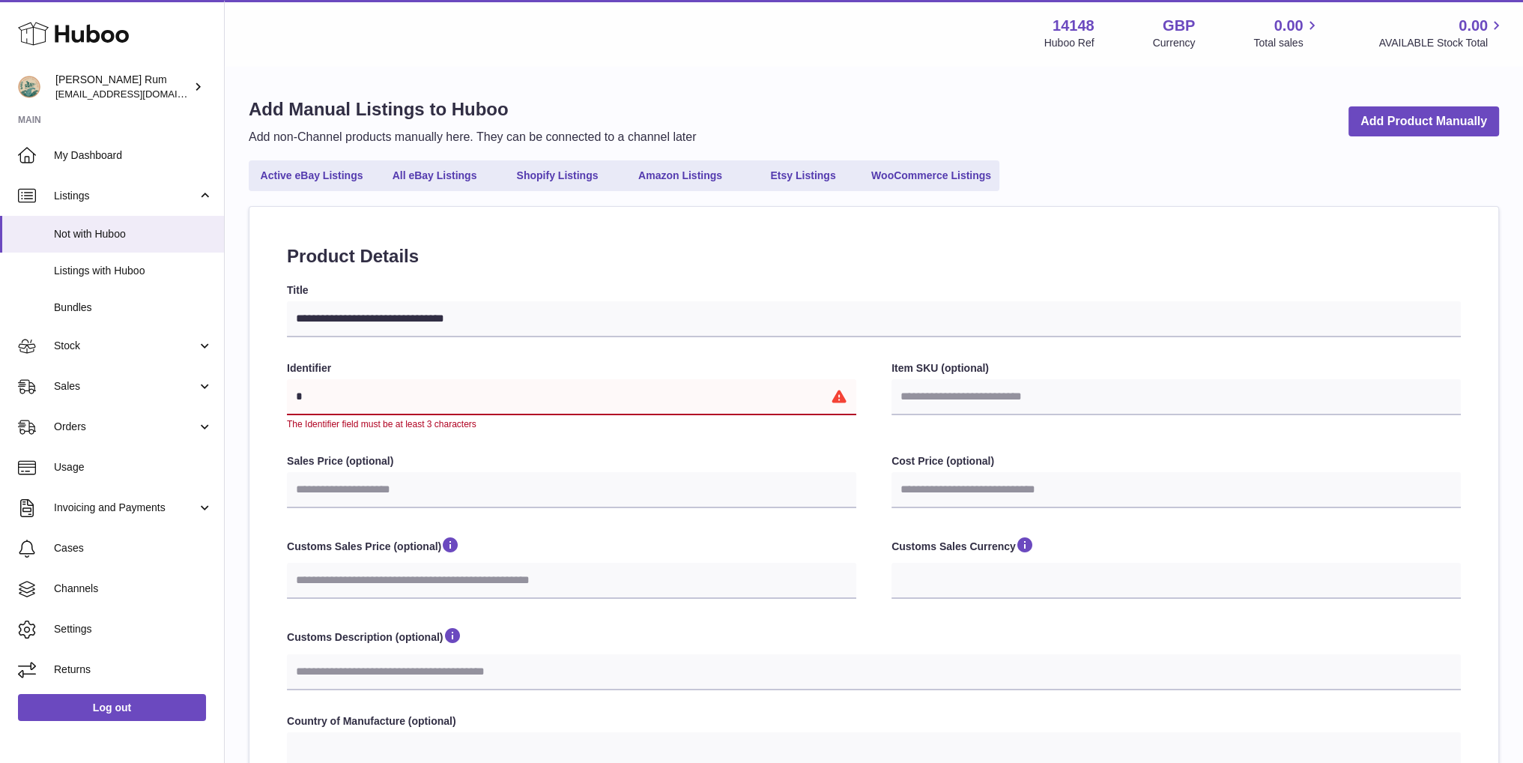 This screenshot has width=1523, height=763. I want to click on a: Shopify Listings, so click(557, 175).